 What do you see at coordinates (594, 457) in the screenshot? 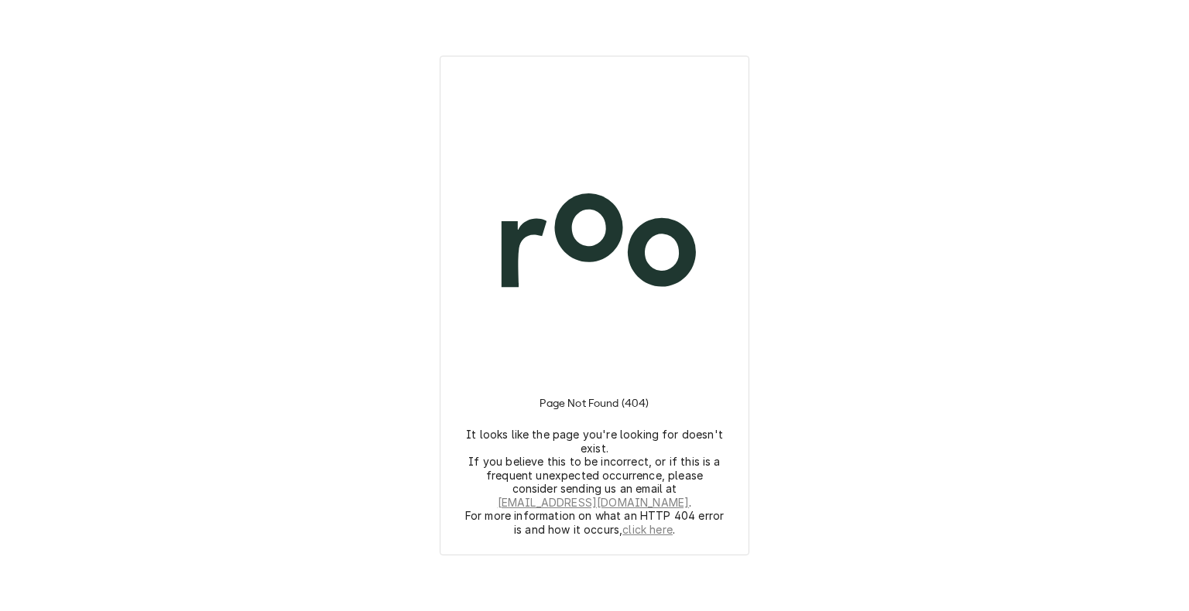
I see `div: Instructions` at bounding box center [594, 457].